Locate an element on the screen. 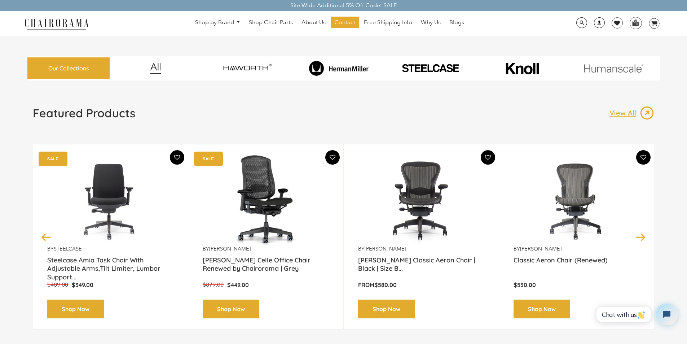  img: Herman Miller Celle Office Chair Renewed by Chairorama | Grey - chairorama is located at coordinates (266, 200).